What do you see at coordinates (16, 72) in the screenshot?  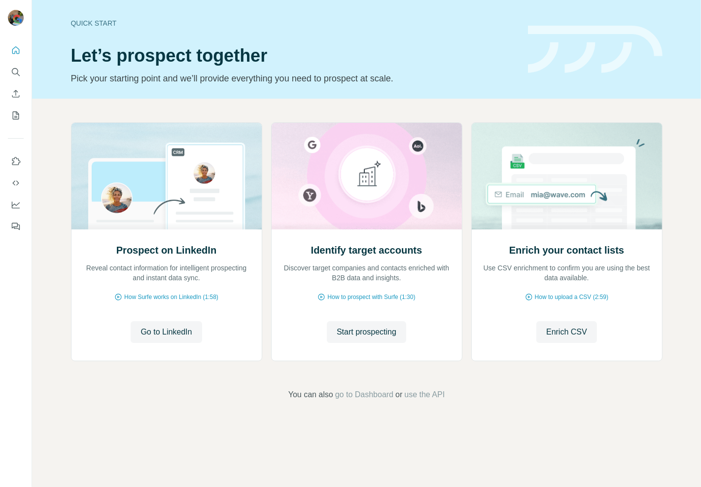 I see `button: Search` at bounding box center [16, 72].